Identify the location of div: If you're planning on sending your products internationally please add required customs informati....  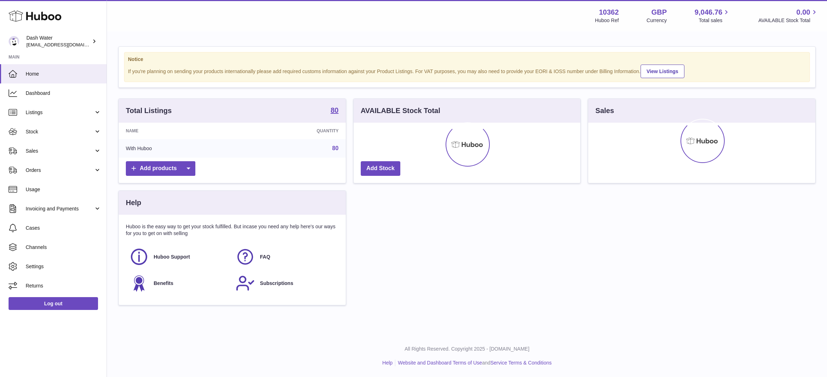
(467, 71).